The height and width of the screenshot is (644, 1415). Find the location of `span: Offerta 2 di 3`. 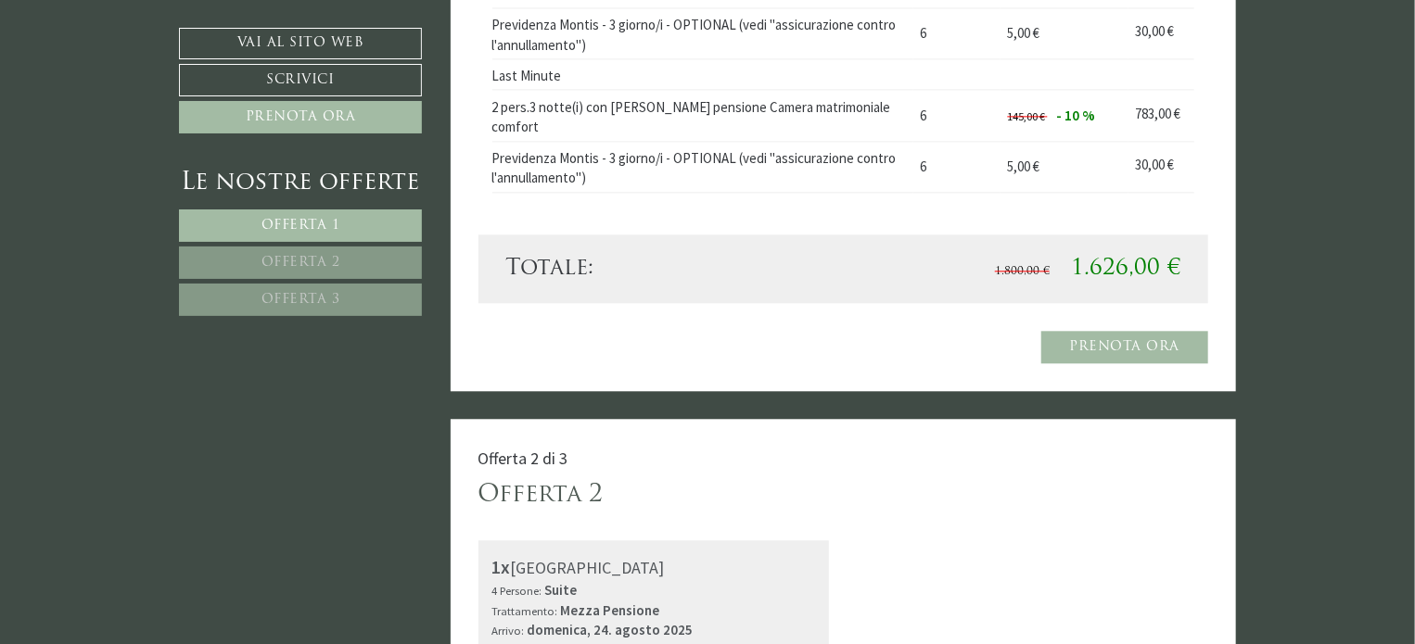

span: Offerta 2 di 3 is located at coordinates (523, 458).